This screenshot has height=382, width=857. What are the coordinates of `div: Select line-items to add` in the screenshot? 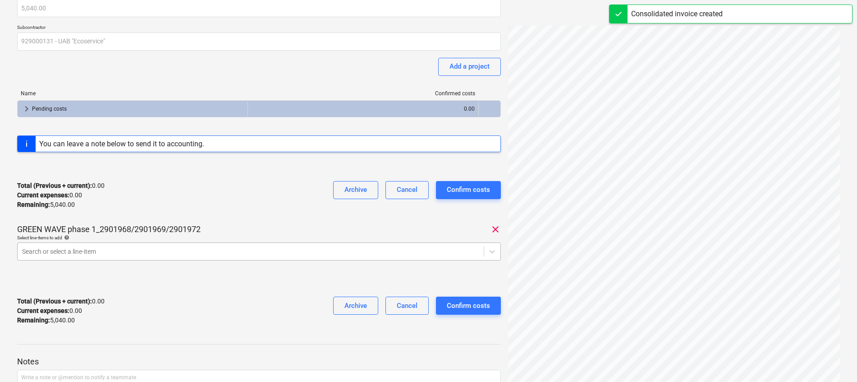 It's located at (259, 237).